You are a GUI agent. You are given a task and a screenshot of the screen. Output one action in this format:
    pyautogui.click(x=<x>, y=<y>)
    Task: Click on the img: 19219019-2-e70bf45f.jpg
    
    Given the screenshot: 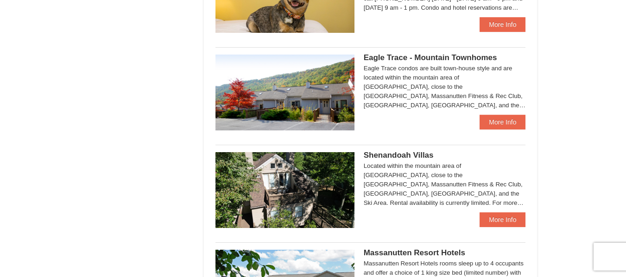 What is the action you would take?
    pyautogui.click(x=285, y=190)
    